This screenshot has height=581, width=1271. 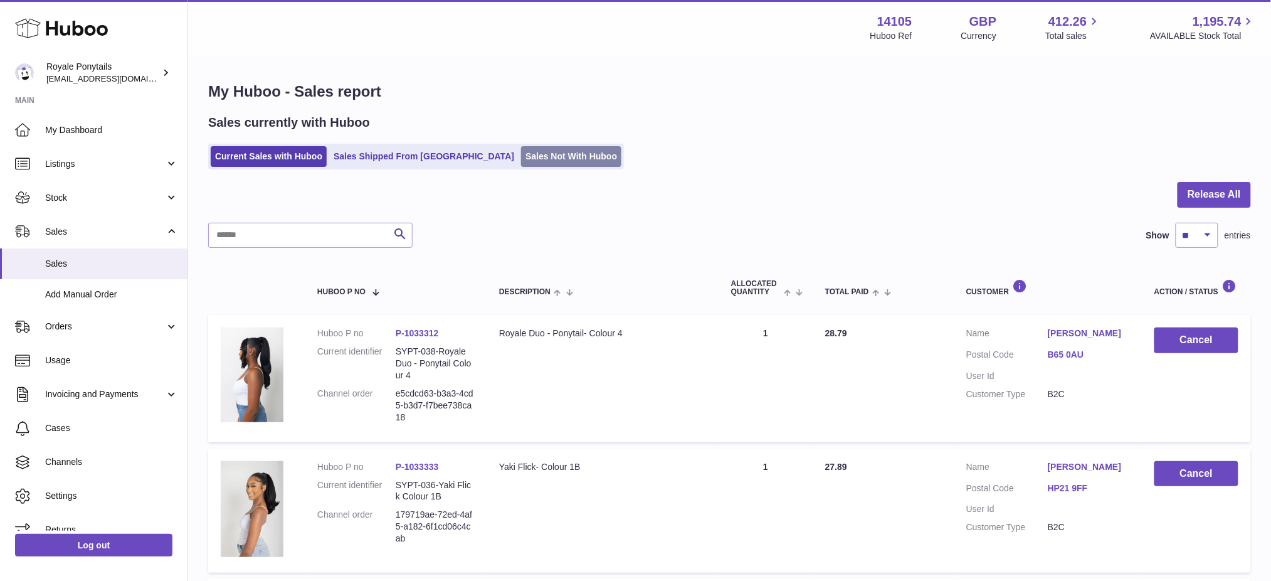 I want to click on span: Total sales, so click(x=1073, y=36).